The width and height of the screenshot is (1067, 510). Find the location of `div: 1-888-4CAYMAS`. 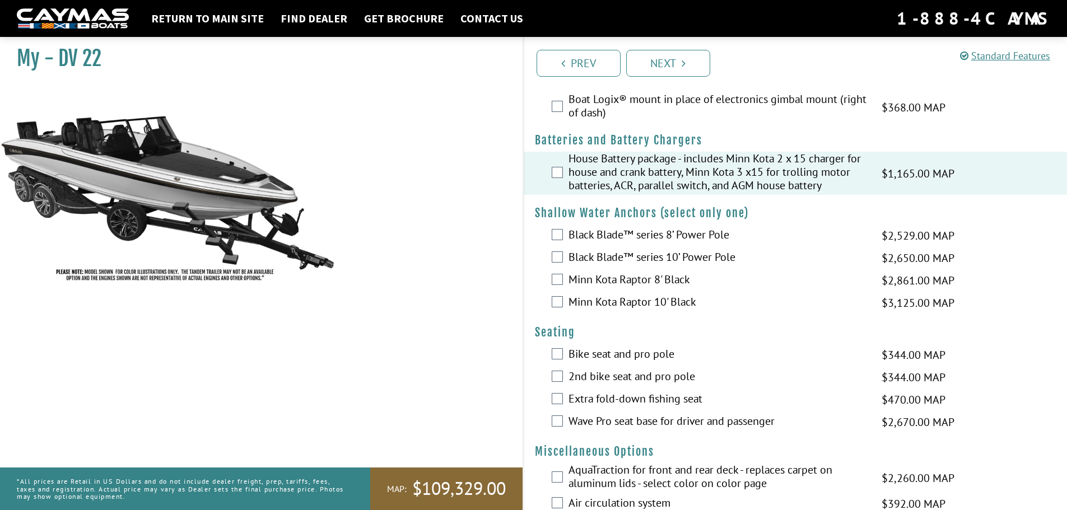

div: 1-888-4CAYMAS is located at coordinates (973, 18).